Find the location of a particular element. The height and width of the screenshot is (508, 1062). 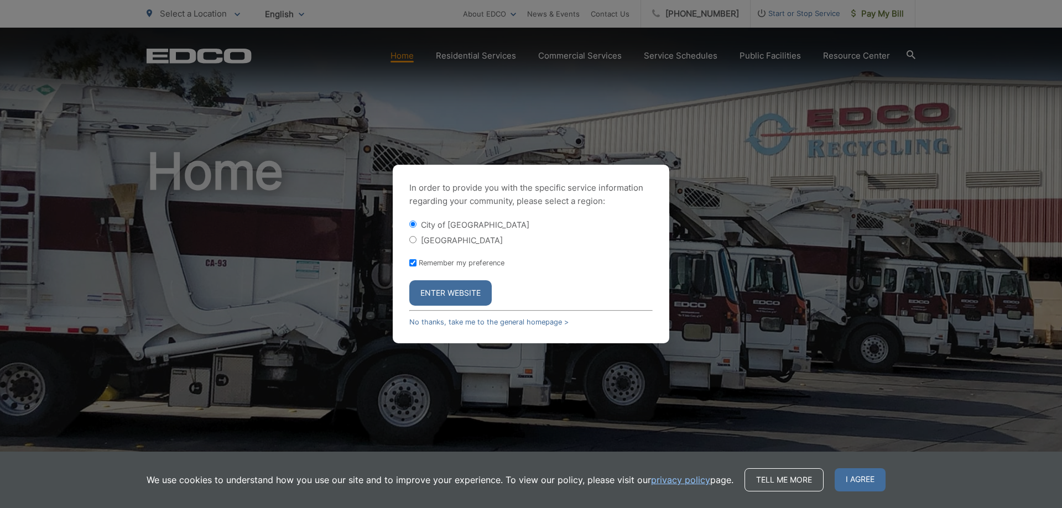

p: We use cookies to understand how you use our site and to improve your experience. To view our pol... is located at coordinates (440, 480).